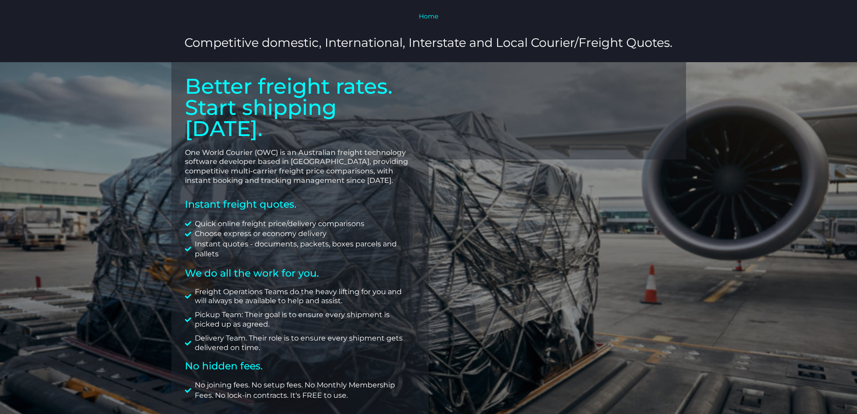 The image size is (857, 414). What do you see at coordinates (260, 234) in the screenshot?
I see `span: Choose express or economy delivery` at bounding box center [260, 234].